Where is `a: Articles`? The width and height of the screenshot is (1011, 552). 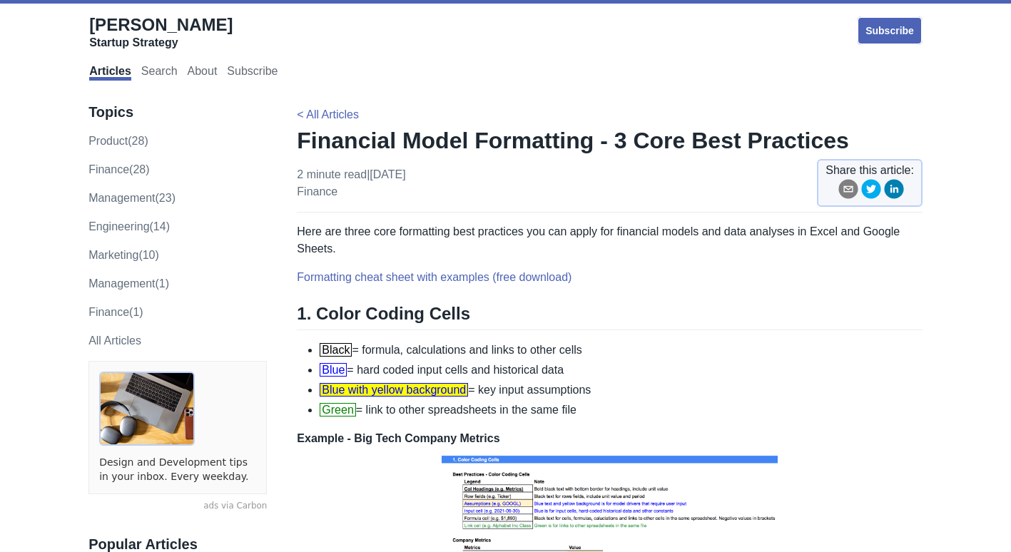 a: Articles is located at coordinates (110, 73).